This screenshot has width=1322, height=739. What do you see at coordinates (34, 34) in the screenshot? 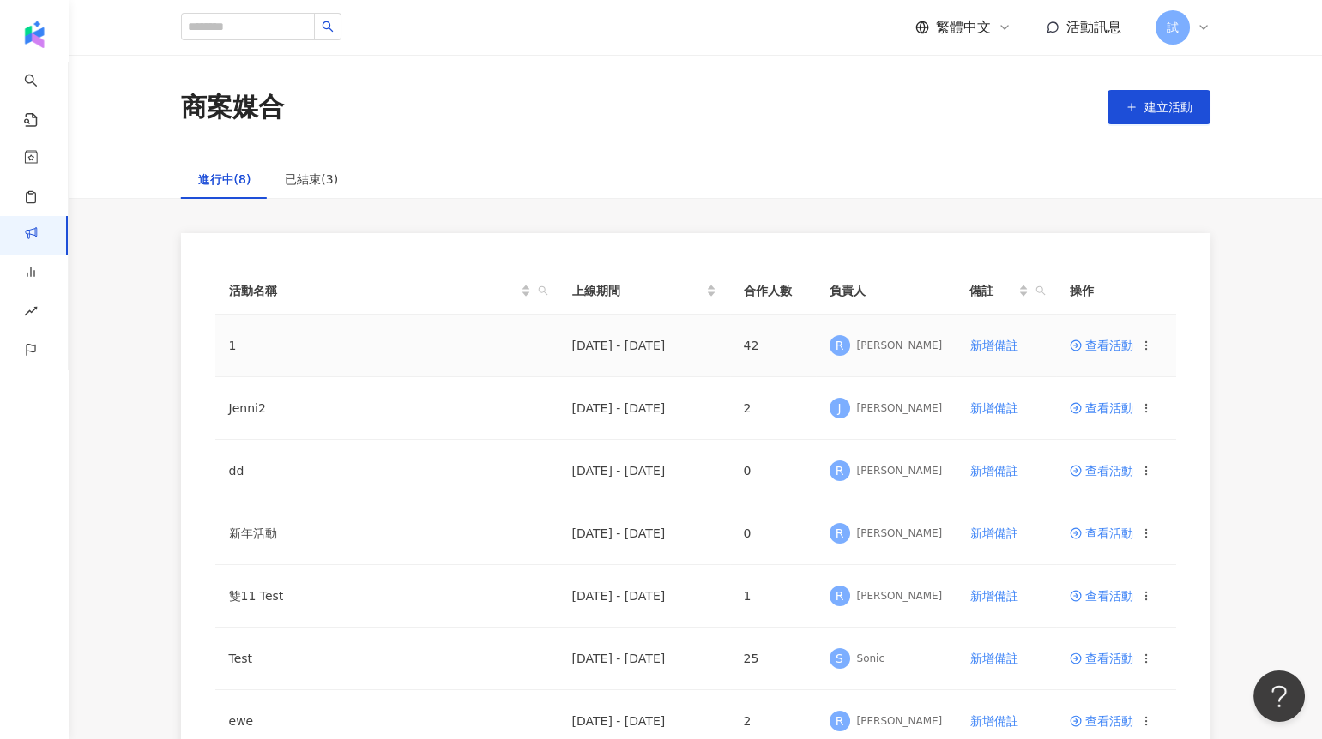
I see `img: logo icon` at bounding box center [34, 34].